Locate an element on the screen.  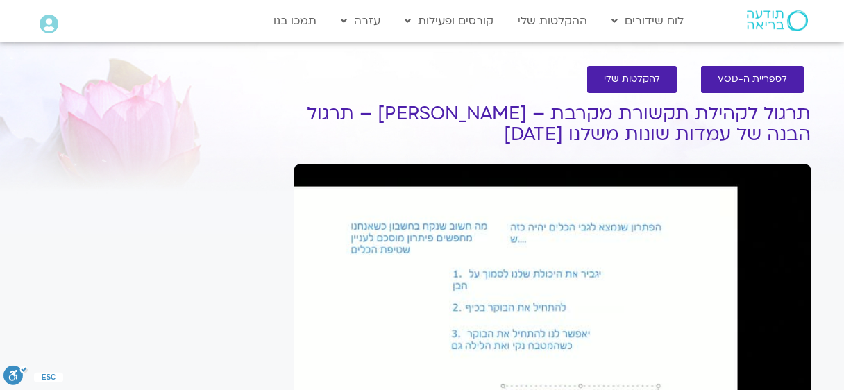
span: לספריית ה-VOD is located at coordinates (753, 79).